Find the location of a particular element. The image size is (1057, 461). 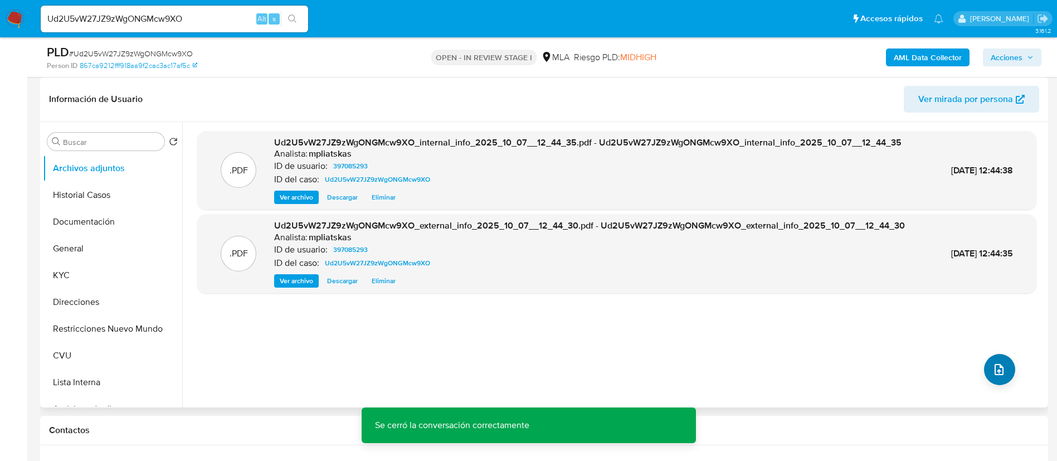

button: Buscar is located at coordinates (56, 142).